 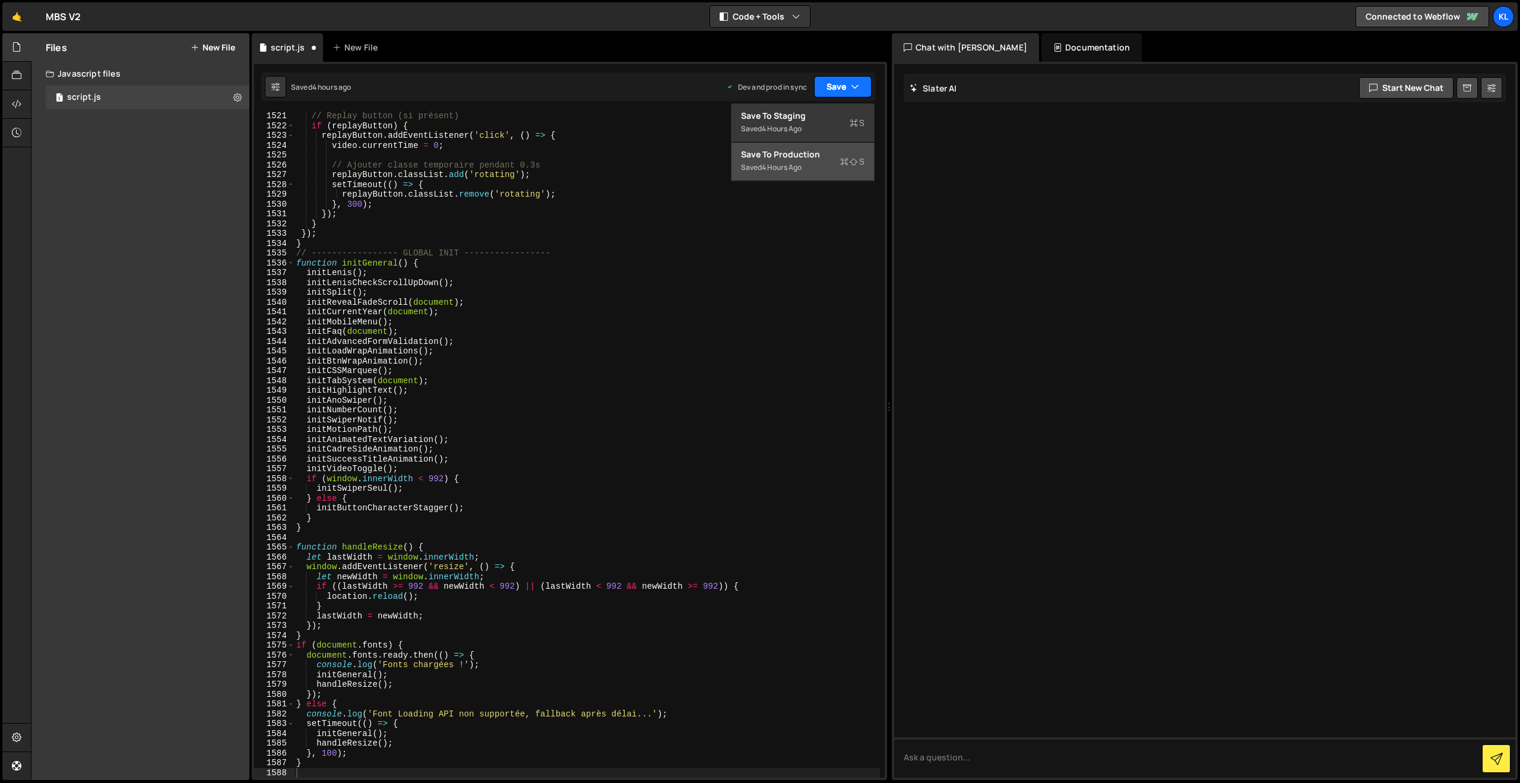 I want to click on div: Save to Staging, so click(x=803, y=116).